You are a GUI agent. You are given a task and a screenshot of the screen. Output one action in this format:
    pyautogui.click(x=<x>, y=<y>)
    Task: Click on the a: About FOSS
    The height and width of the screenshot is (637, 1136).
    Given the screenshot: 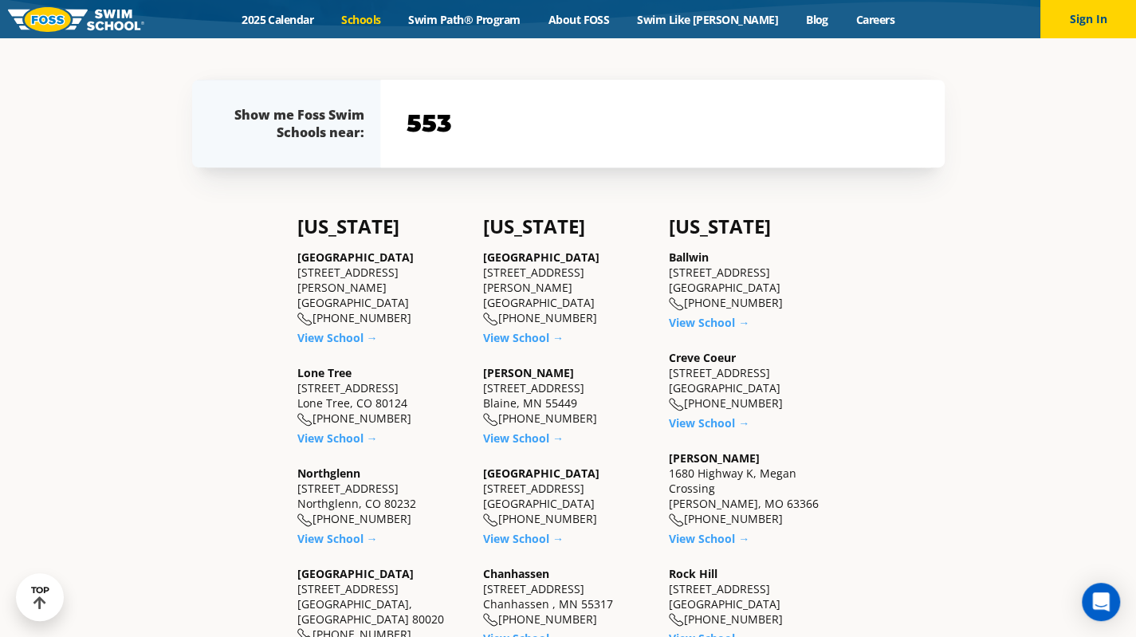 What is the action you would take?
    pyautogui.click(x=579, y=19)
    